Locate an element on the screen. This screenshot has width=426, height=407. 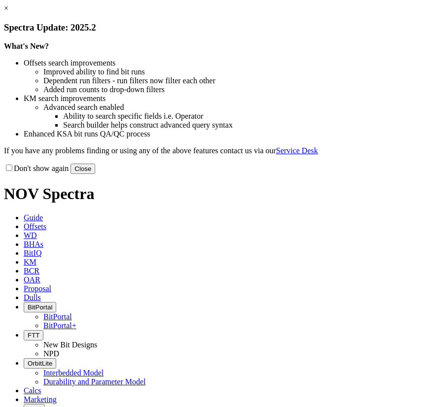
span: Guide is located at coordinates (33, 218).